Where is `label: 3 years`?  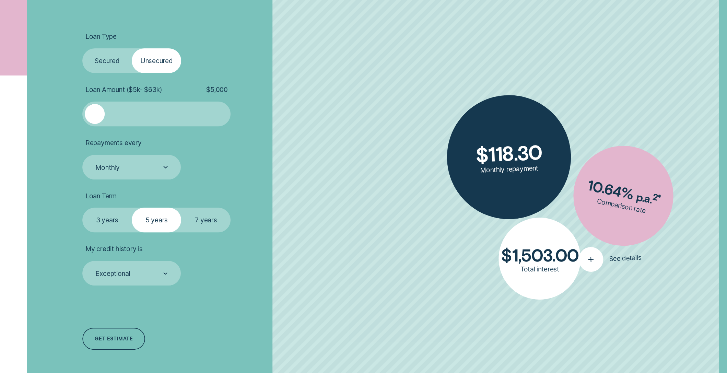
label: 3 years is located at coordinates (107, 220).